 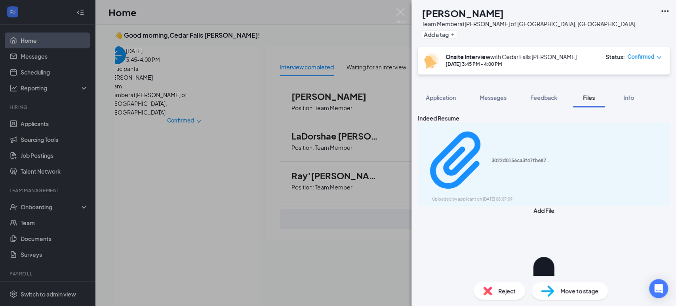 I want to click on span: Move to stage, so click(x=580, y=291).